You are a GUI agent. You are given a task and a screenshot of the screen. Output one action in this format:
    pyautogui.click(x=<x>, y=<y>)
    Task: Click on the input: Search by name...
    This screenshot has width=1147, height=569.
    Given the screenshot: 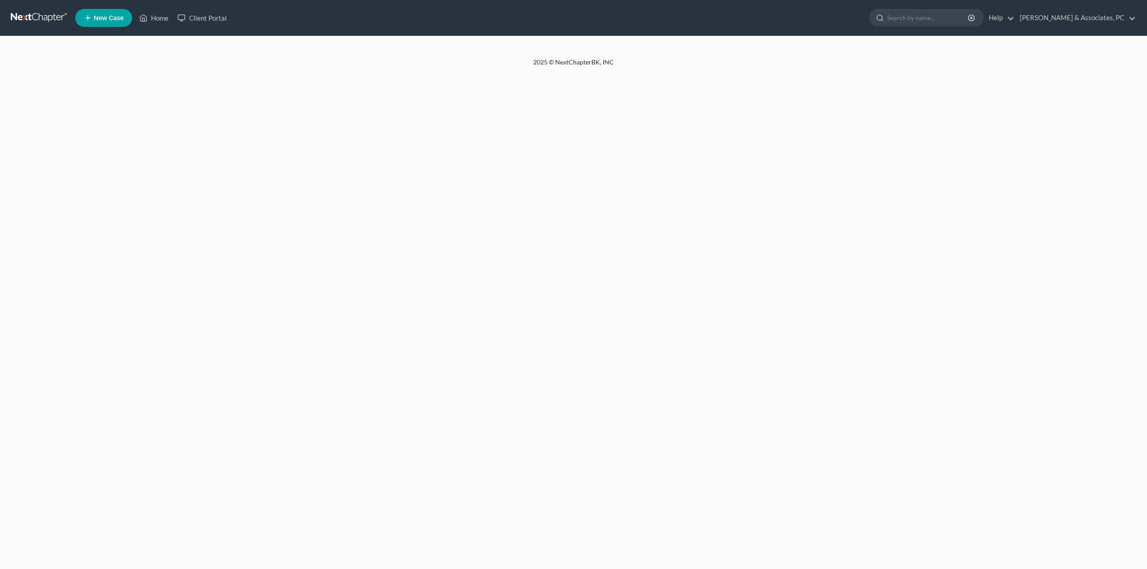 What is the action you would take?
    pyautogui.click(x=928, y=17)
    